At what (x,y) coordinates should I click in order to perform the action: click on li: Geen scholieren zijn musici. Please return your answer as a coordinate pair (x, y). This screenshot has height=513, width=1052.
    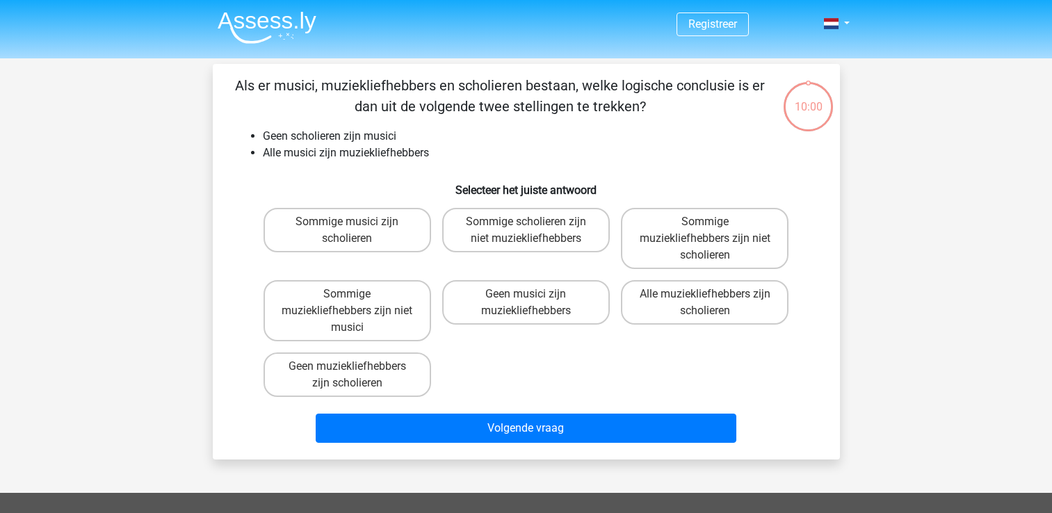
    Looking at the image, I should click on (540, 136).